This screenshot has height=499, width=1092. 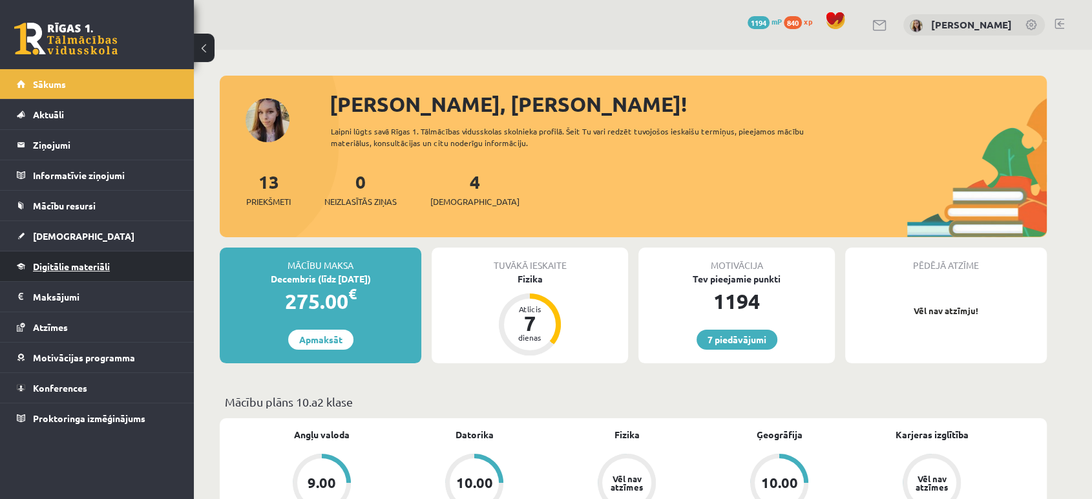 I want to click on span: Aktuāli, so click(x=48, y=114).